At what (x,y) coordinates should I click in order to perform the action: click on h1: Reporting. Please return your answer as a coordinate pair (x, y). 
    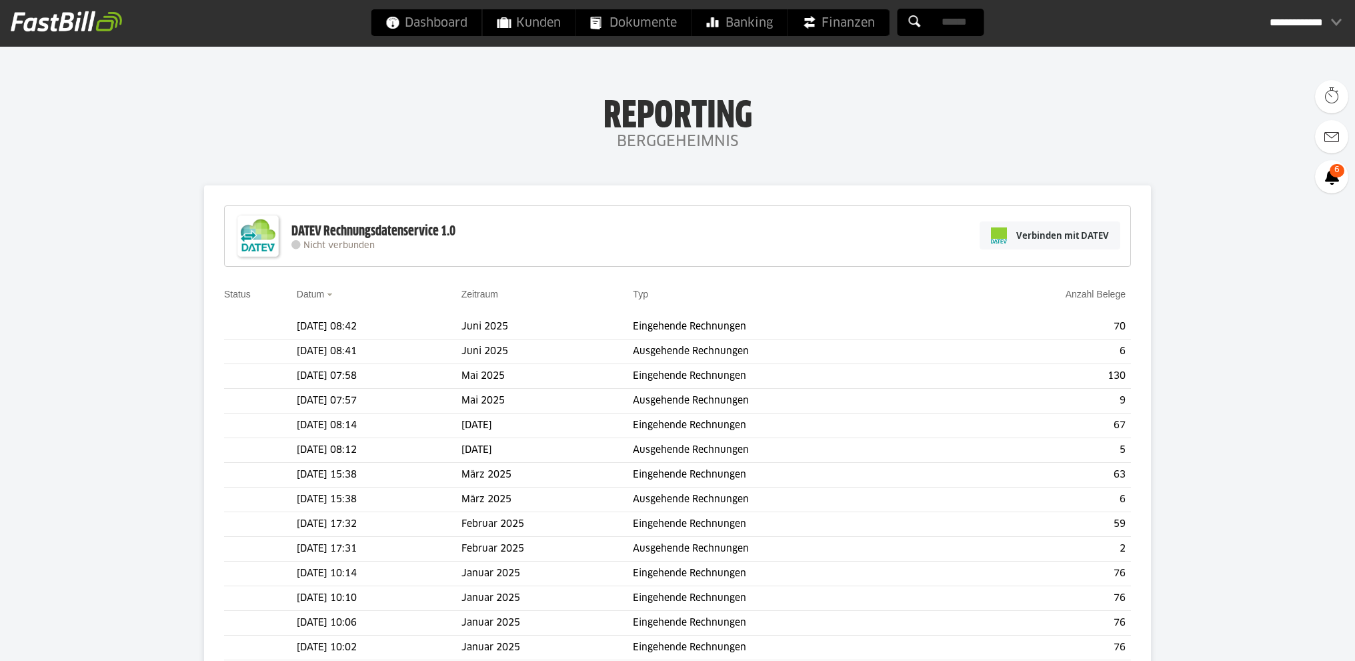
    Looking at the image, I should click on (678, 111).